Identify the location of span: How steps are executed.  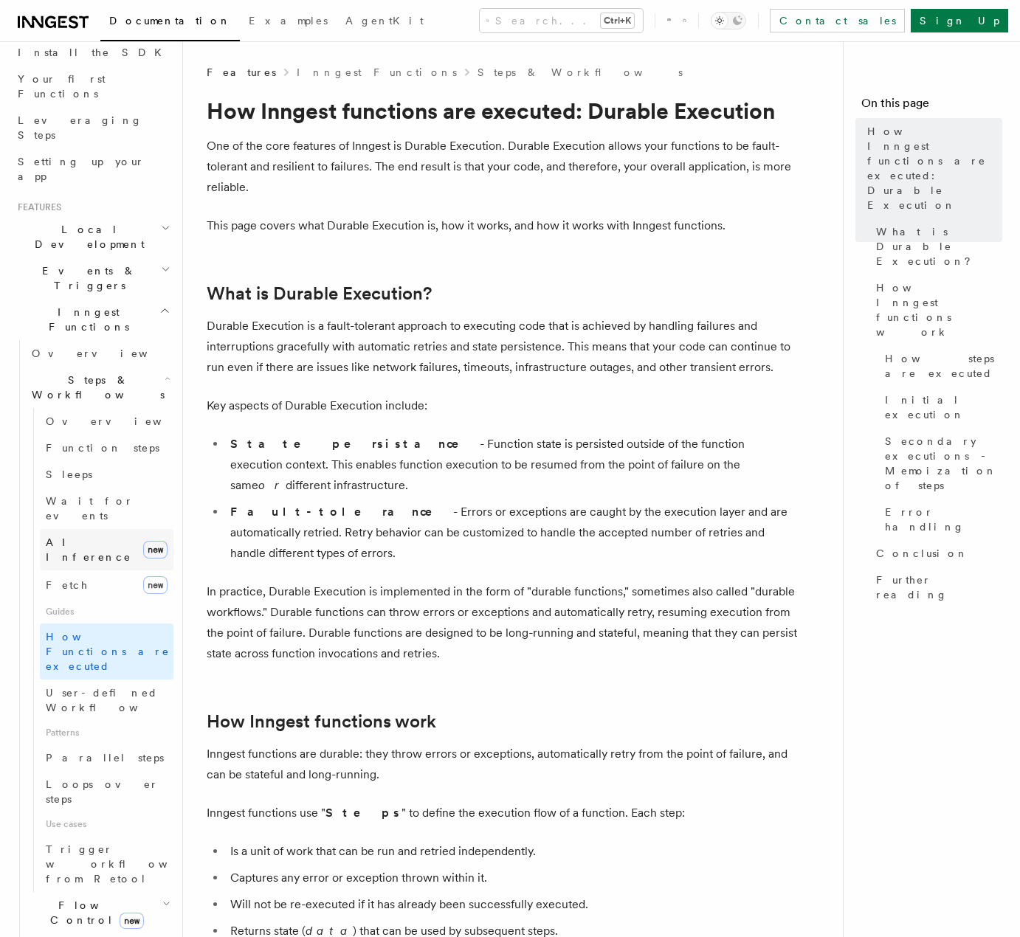
(943, 366).